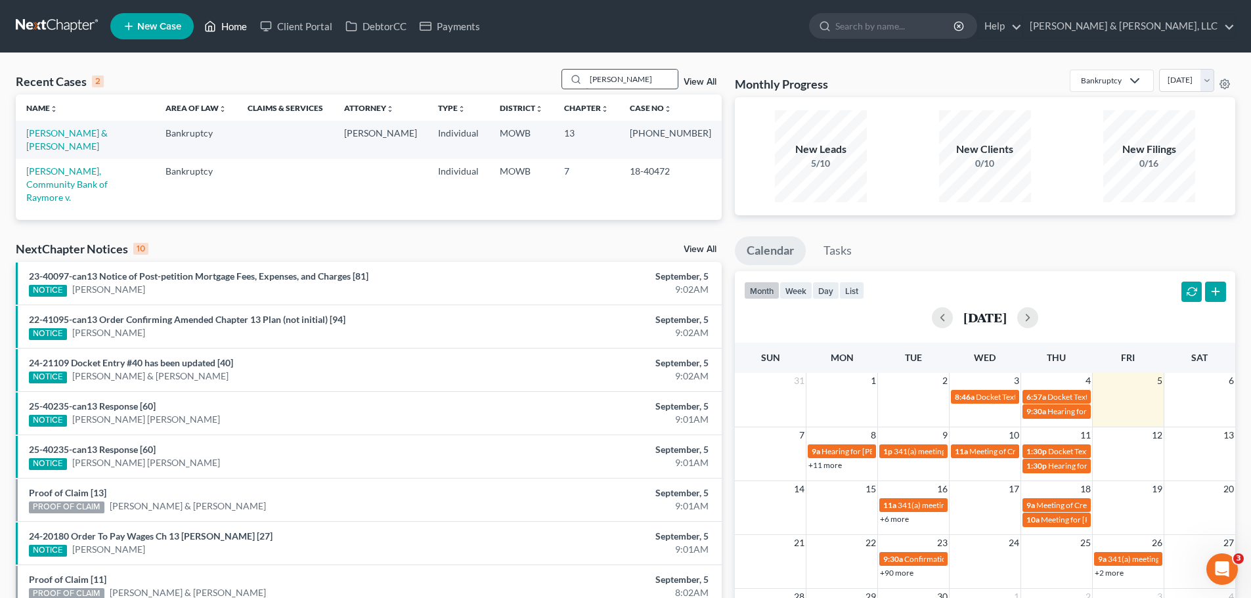 The height and width of the screenshot is (598, 1251). I want to click on a: Client Portal, so click(296, 26).